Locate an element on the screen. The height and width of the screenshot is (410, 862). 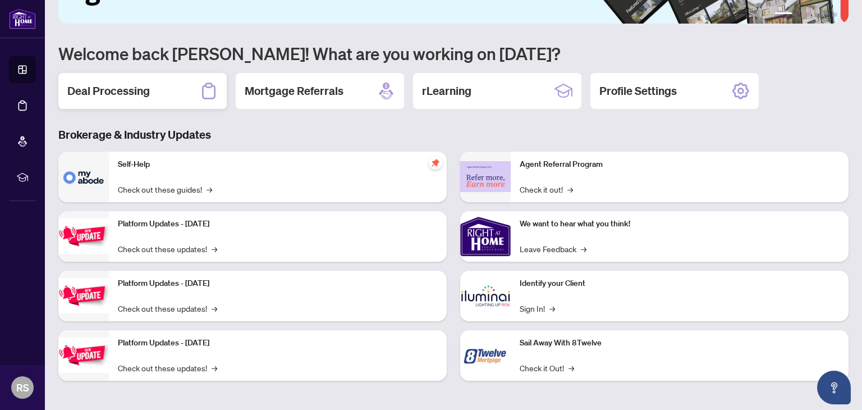
img: Platform Updates - July 8, 2025 is located at coordinates (84, 295).